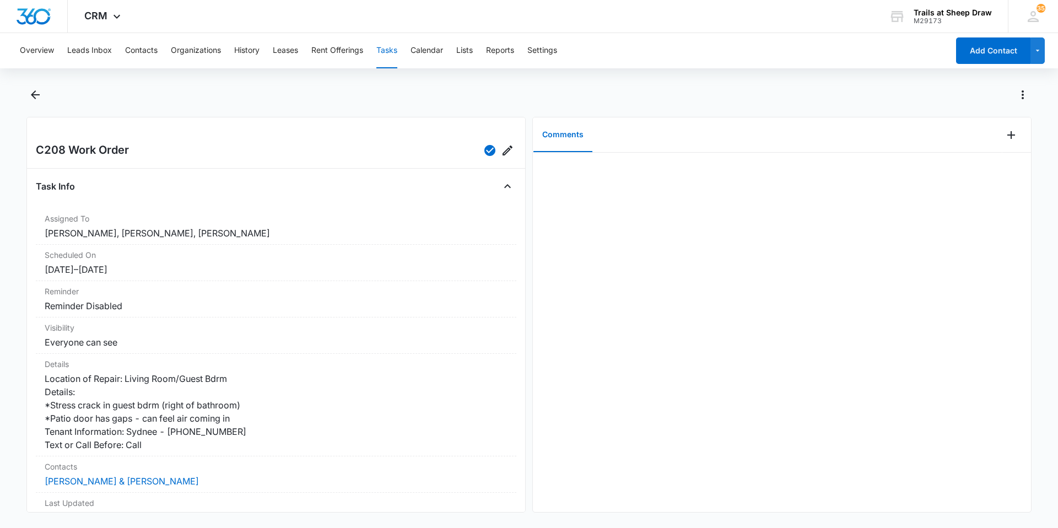  I want to click on button: Reports, so click(500, 51).